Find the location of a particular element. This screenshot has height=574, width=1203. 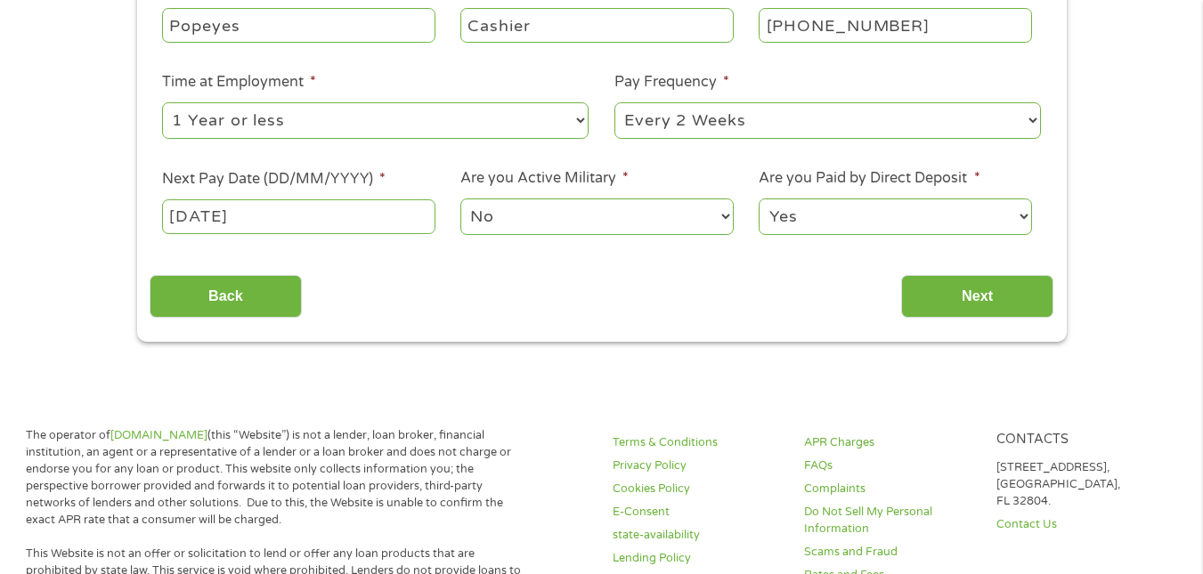

input: Back is located at coordinates (225, 297).